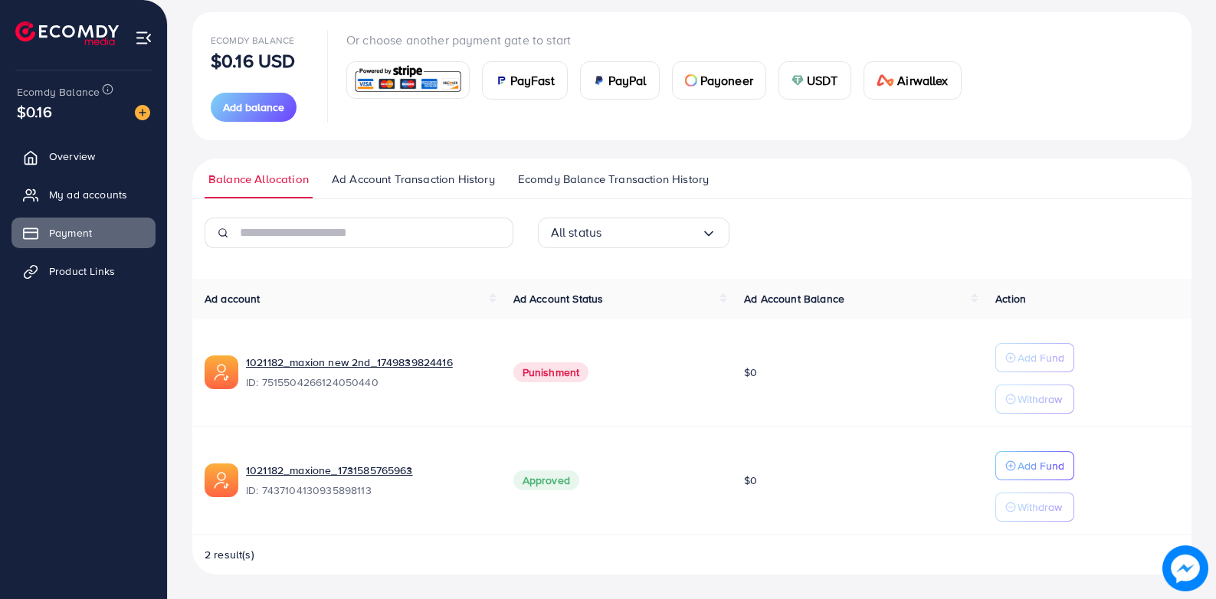  I want to click on a: My ad accounts, so click(83, 195).